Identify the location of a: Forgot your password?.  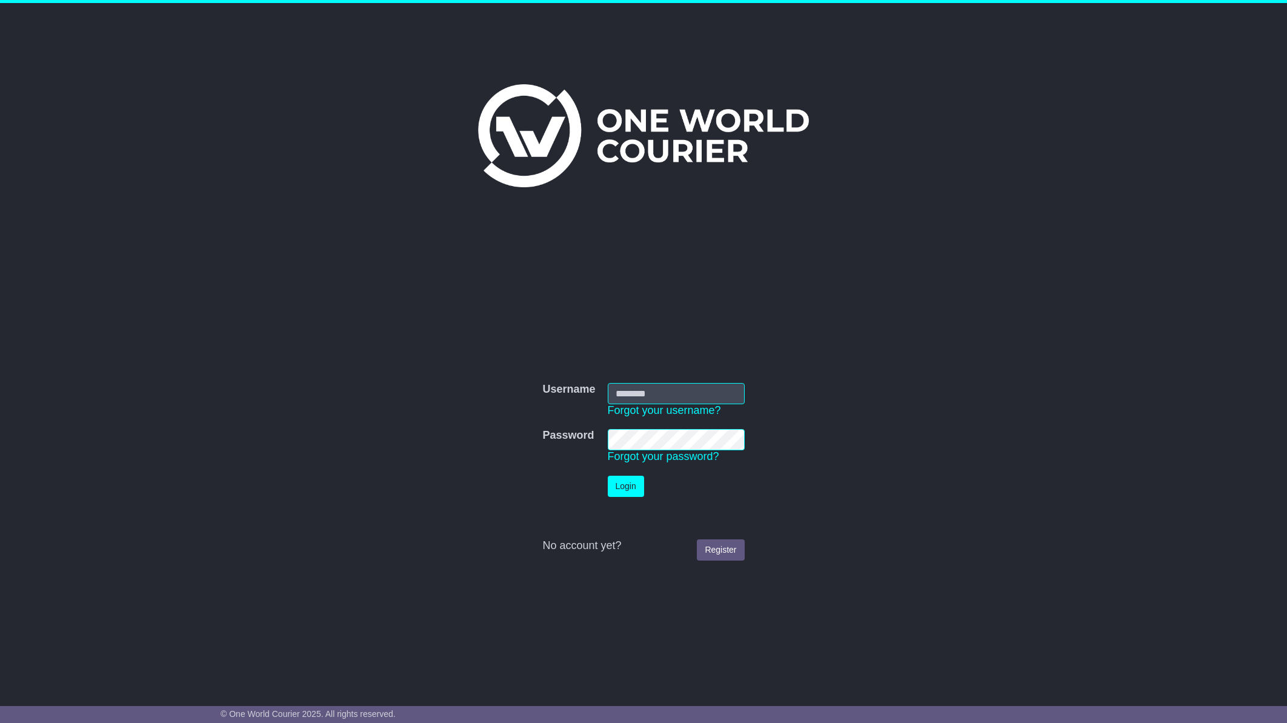
(664, 456).